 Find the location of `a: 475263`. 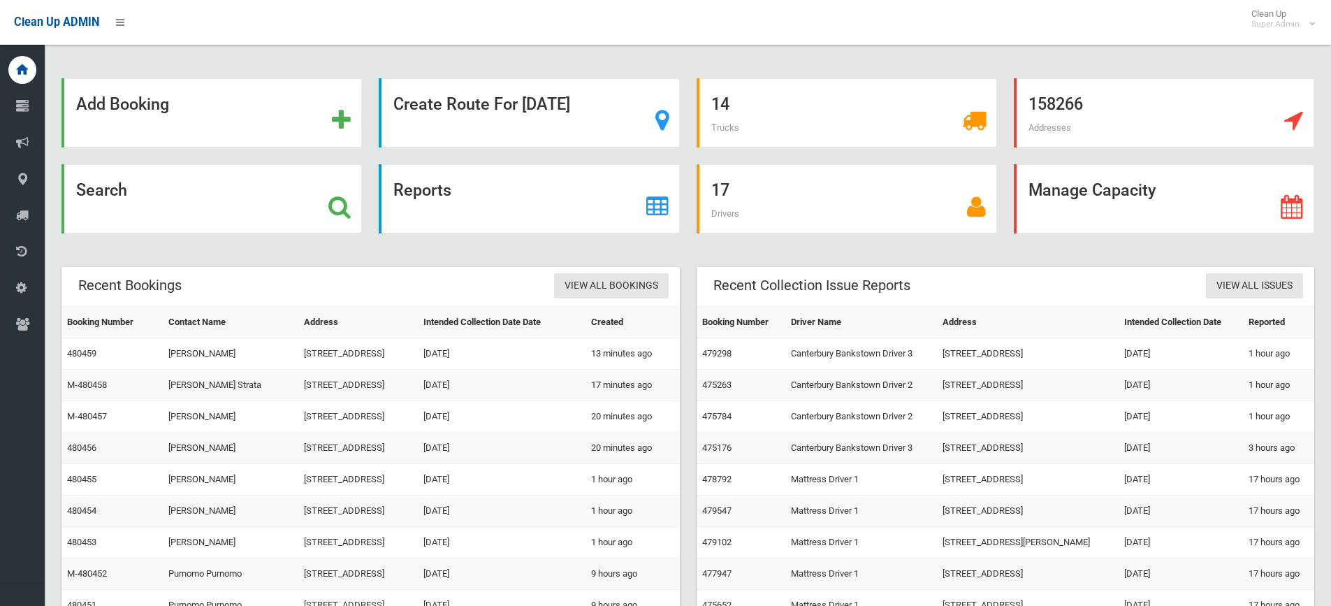

a: 475263 is located at coordinates (717, 384).